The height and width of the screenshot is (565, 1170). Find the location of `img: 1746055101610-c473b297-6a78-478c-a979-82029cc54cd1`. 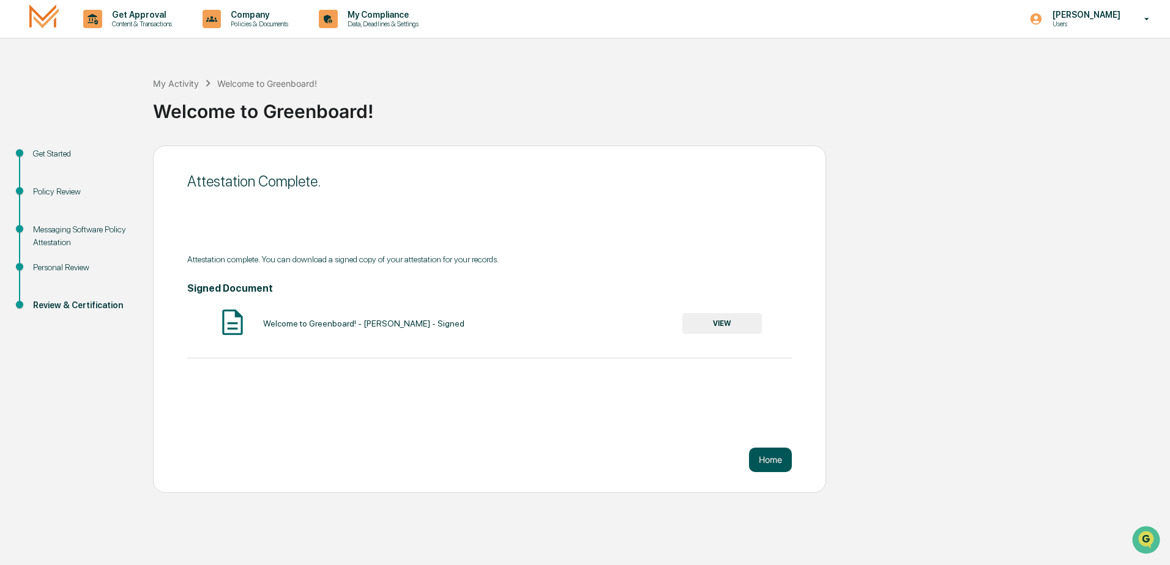

img: 1746055101610-c473b297-6a78-478c-a979-82029cc54cd1 is located at coordinates (23, 105).